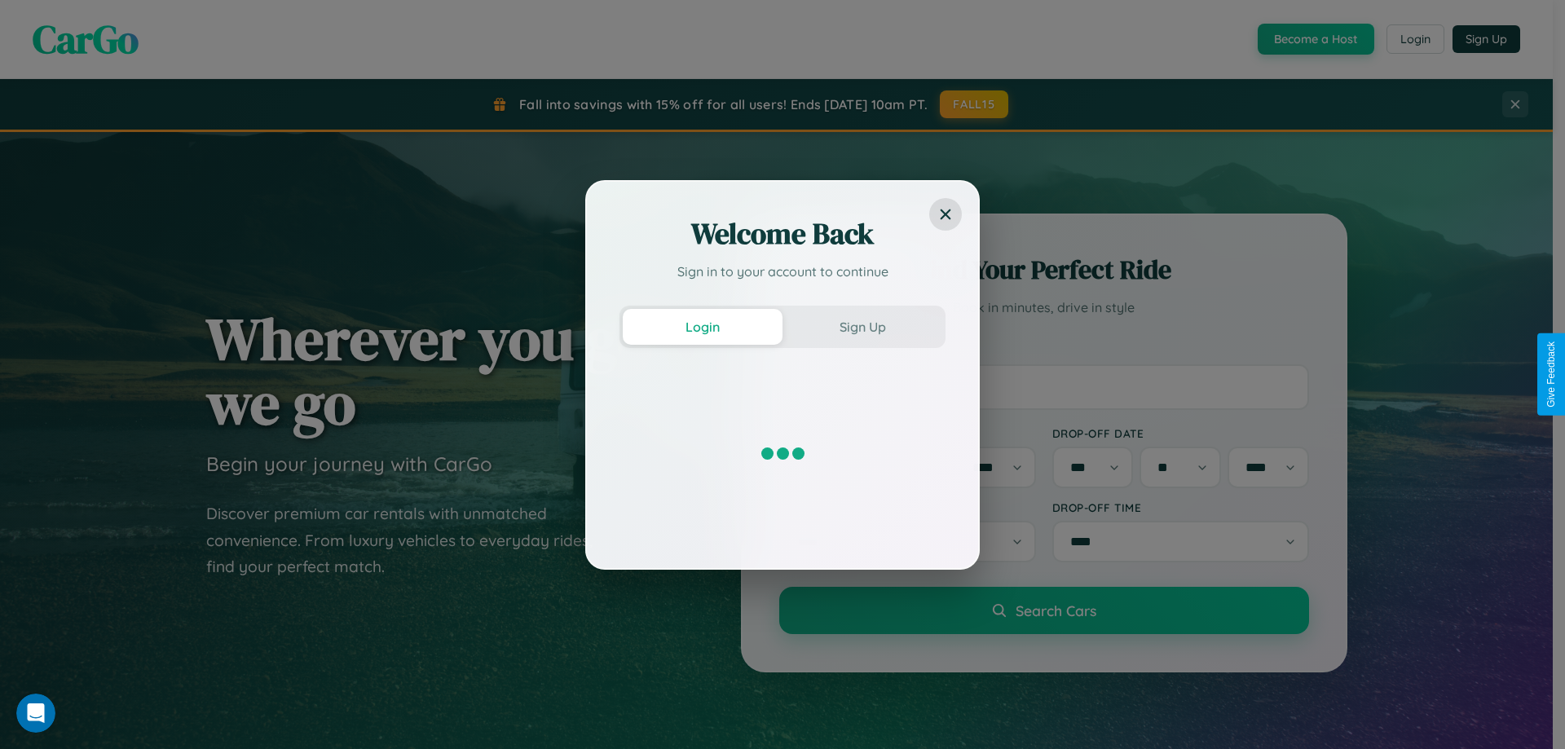 The height and width of the screenshot is (749, 1565). I want to click on h2: Welcome Back, so click(782, 234).